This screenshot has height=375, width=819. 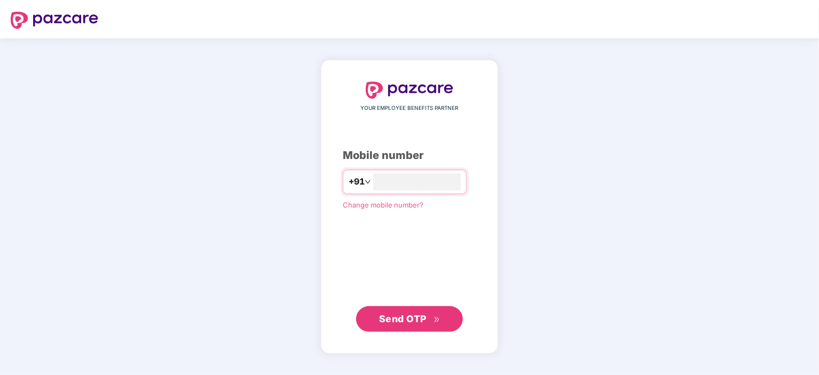 I want to click on button: Send OTPdouble-right, so click(x=410, y=319).